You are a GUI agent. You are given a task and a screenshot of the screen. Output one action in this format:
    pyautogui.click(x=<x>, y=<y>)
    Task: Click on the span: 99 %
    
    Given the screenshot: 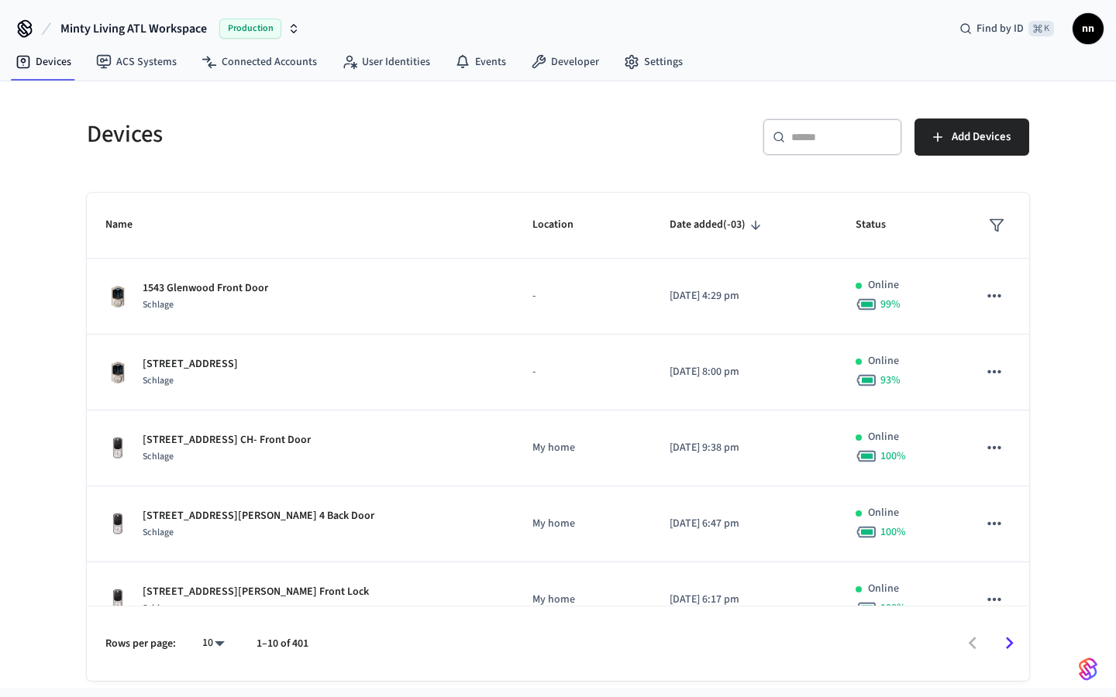 What is the action you would take?
    pyautogui.click(x=890, y=305)
    